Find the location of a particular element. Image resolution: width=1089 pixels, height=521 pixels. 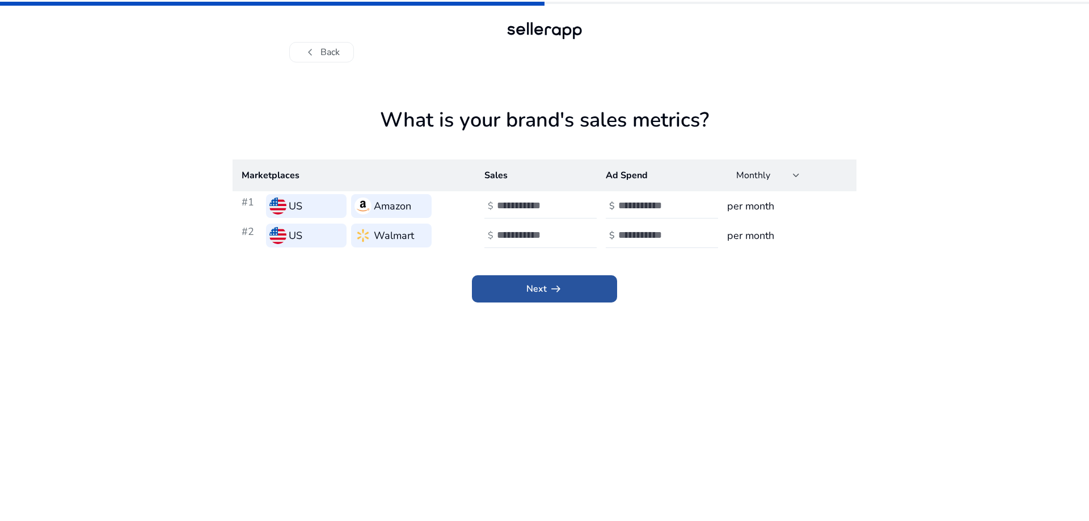

h3: #1 is located at coordinates (251, 206).